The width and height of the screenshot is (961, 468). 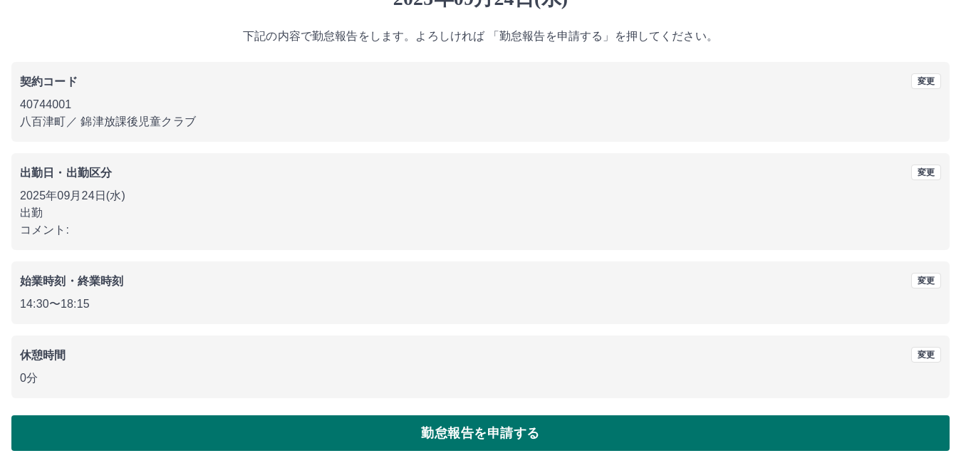 I want to click on p: 0分, so click(x=480, y=378).